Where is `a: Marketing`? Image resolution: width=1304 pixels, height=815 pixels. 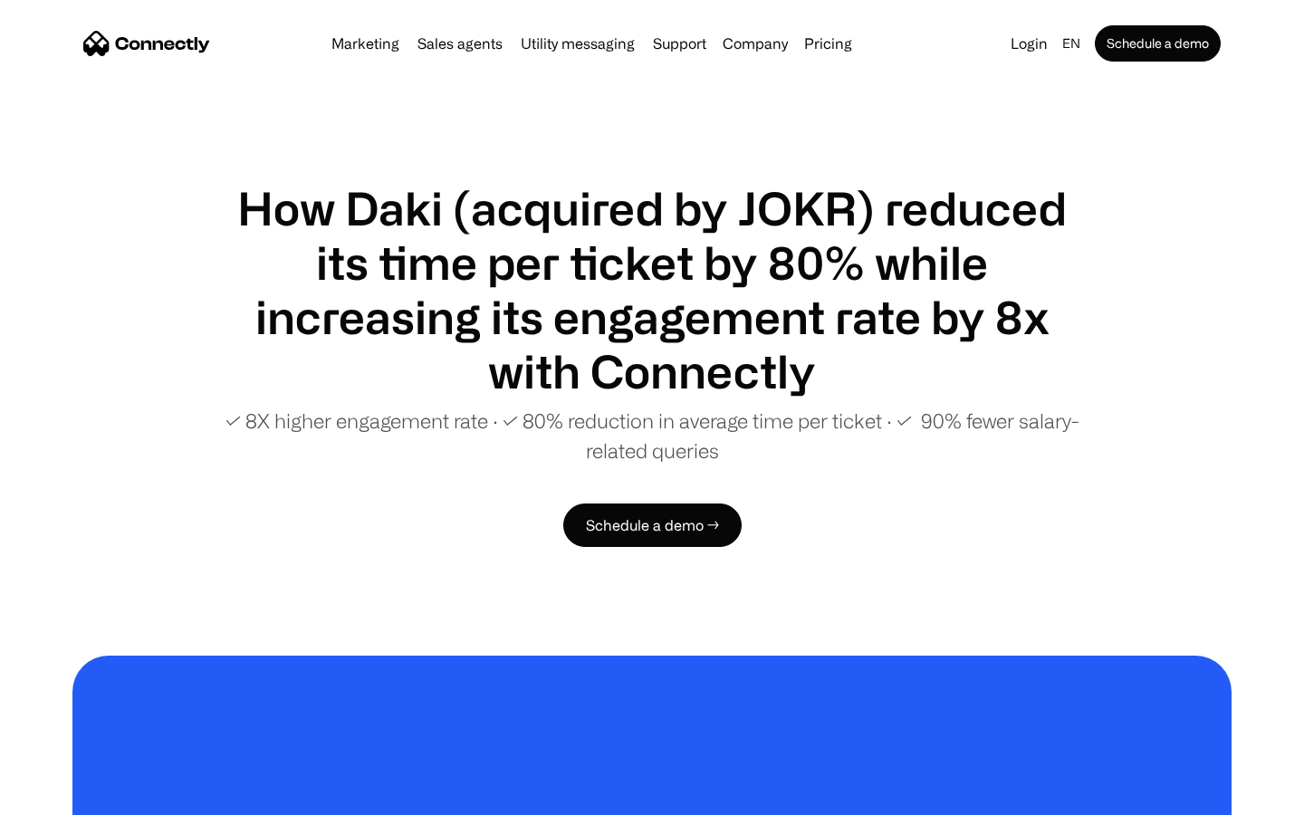
a: Marketing is located at coordinates (365, 43).